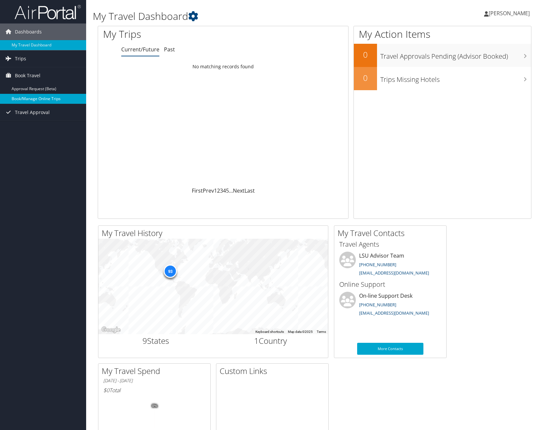 The height and width of the screenshot is (430, 543). I want to click on span: Dashboards, so click(28, 32).